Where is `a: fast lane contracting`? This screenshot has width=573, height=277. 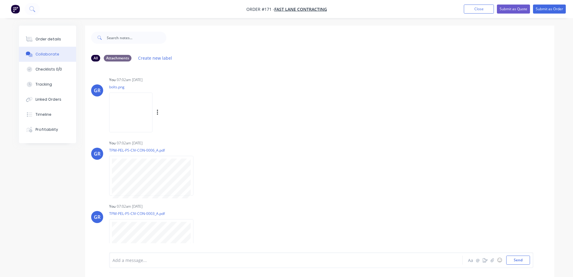 a: fast lane contracting is located at coordinates (301, 9).